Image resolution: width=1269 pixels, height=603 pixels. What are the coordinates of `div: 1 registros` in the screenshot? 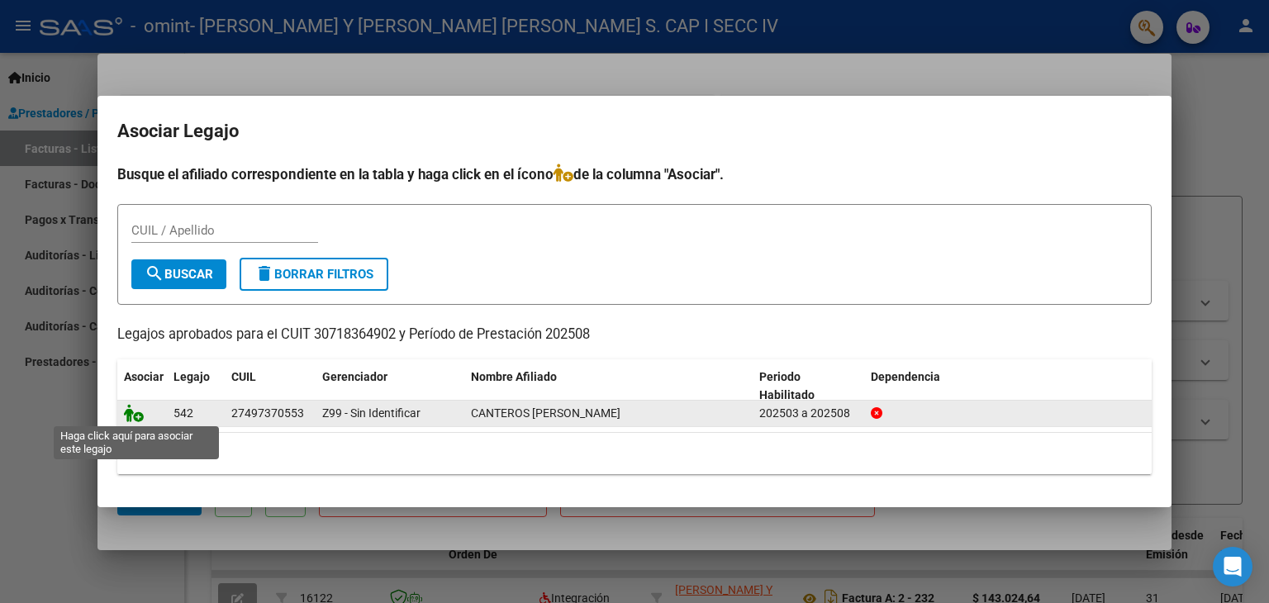 It's located at (634, 453).